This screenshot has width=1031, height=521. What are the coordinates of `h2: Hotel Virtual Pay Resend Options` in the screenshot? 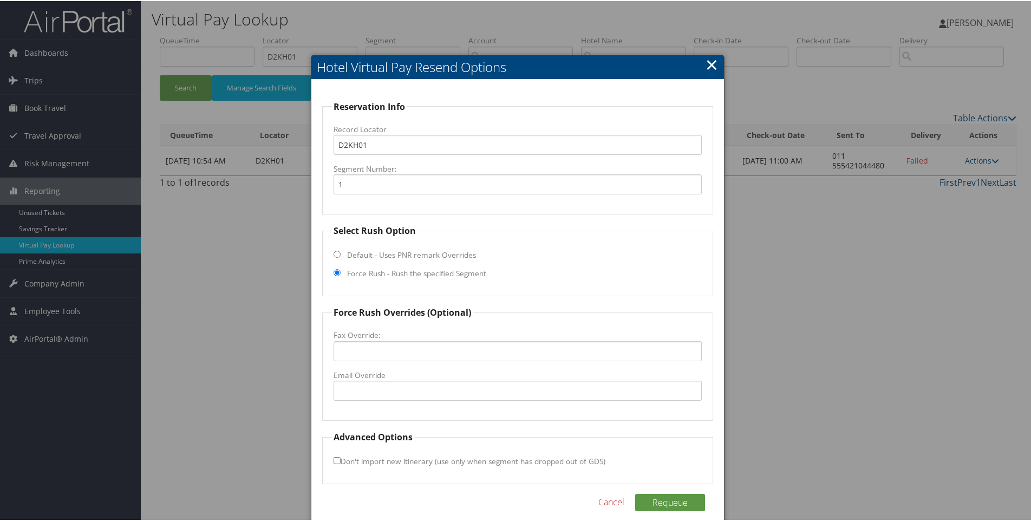 It's located at (517, 66).